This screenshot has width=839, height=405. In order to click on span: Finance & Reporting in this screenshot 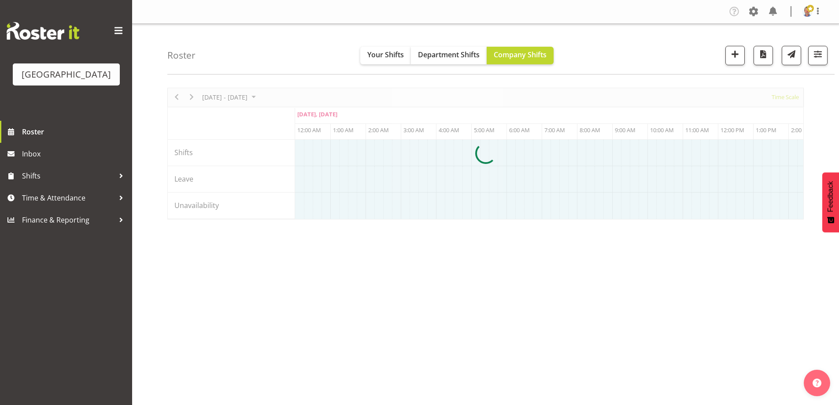, I will do `click(68, 220)`.